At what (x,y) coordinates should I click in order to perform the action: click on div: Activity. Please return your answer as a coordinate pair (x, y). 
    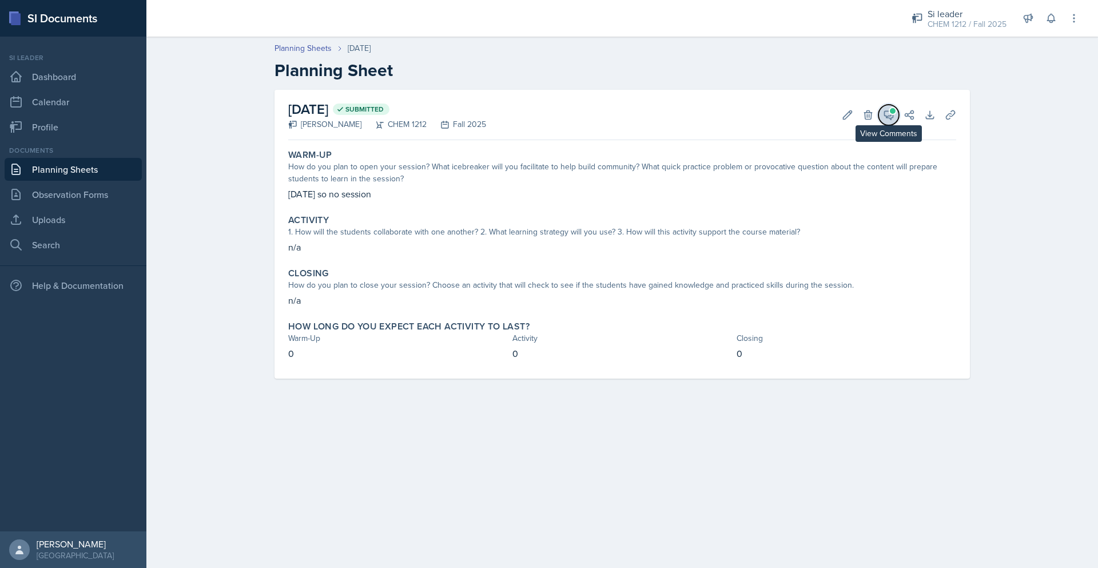
    Looking at the image, I should click on (622, 338).